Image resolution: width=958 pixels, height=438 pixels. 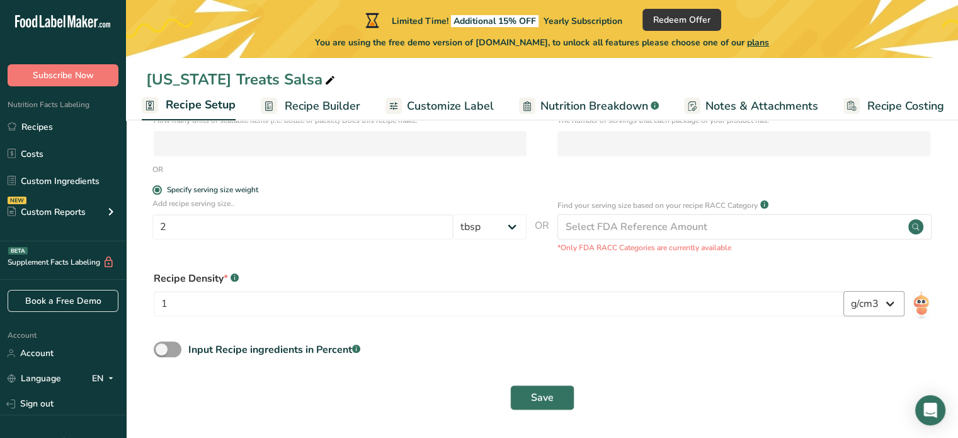 What do you see at coordinates (63, 75) in the screenshot?
I see `button: Subscribe Now` at bounding box center [63, 75].